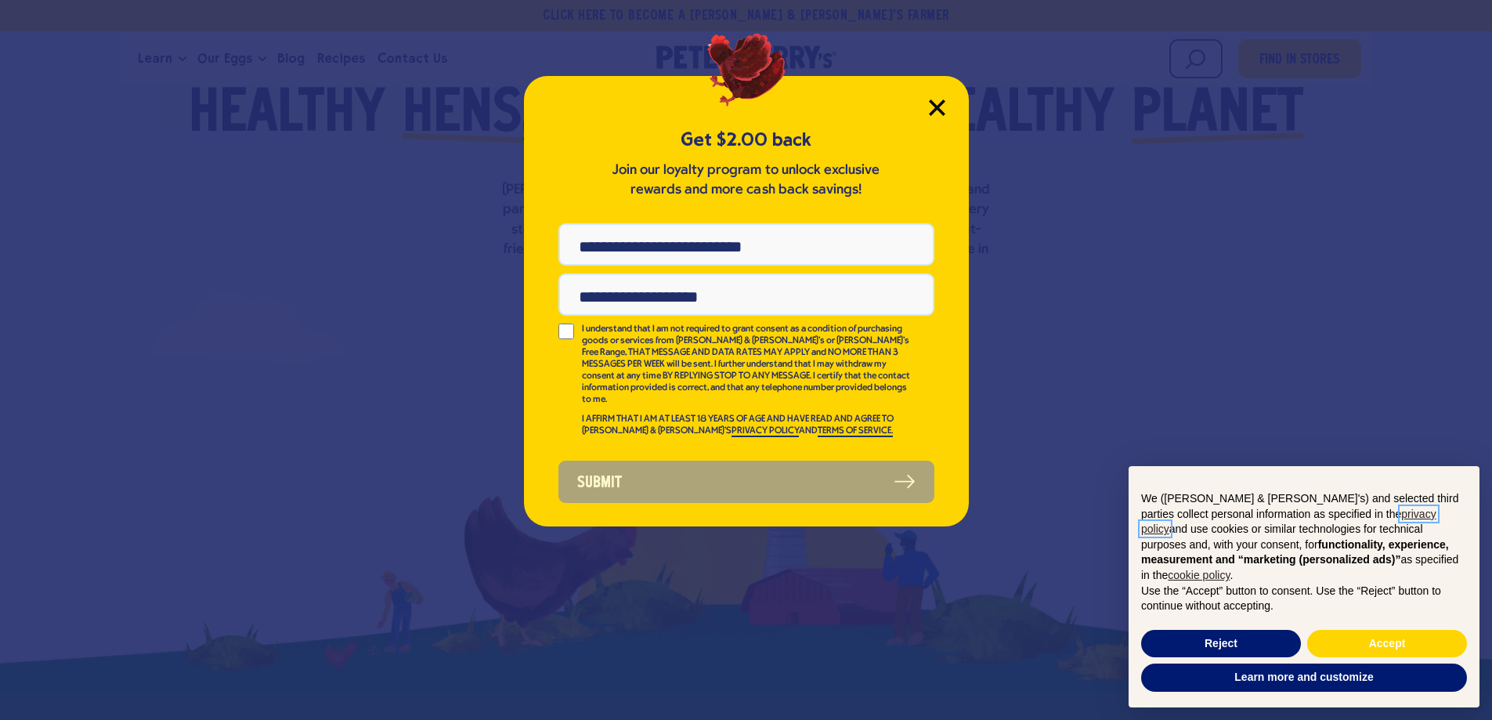  I want to click on p: I understand that I am not required to grant consent as a condition of purchasing goods or servic..., so click(747, 364).